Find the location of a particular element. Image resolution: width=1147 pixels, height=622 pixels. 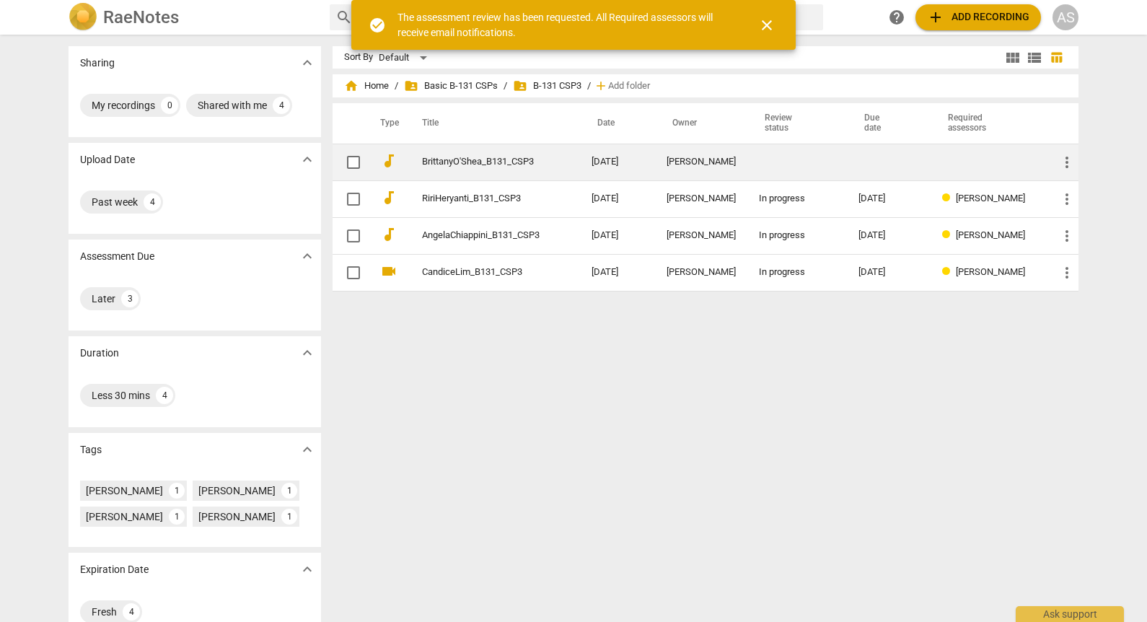

div: Default is located at coordinates (405, 58).